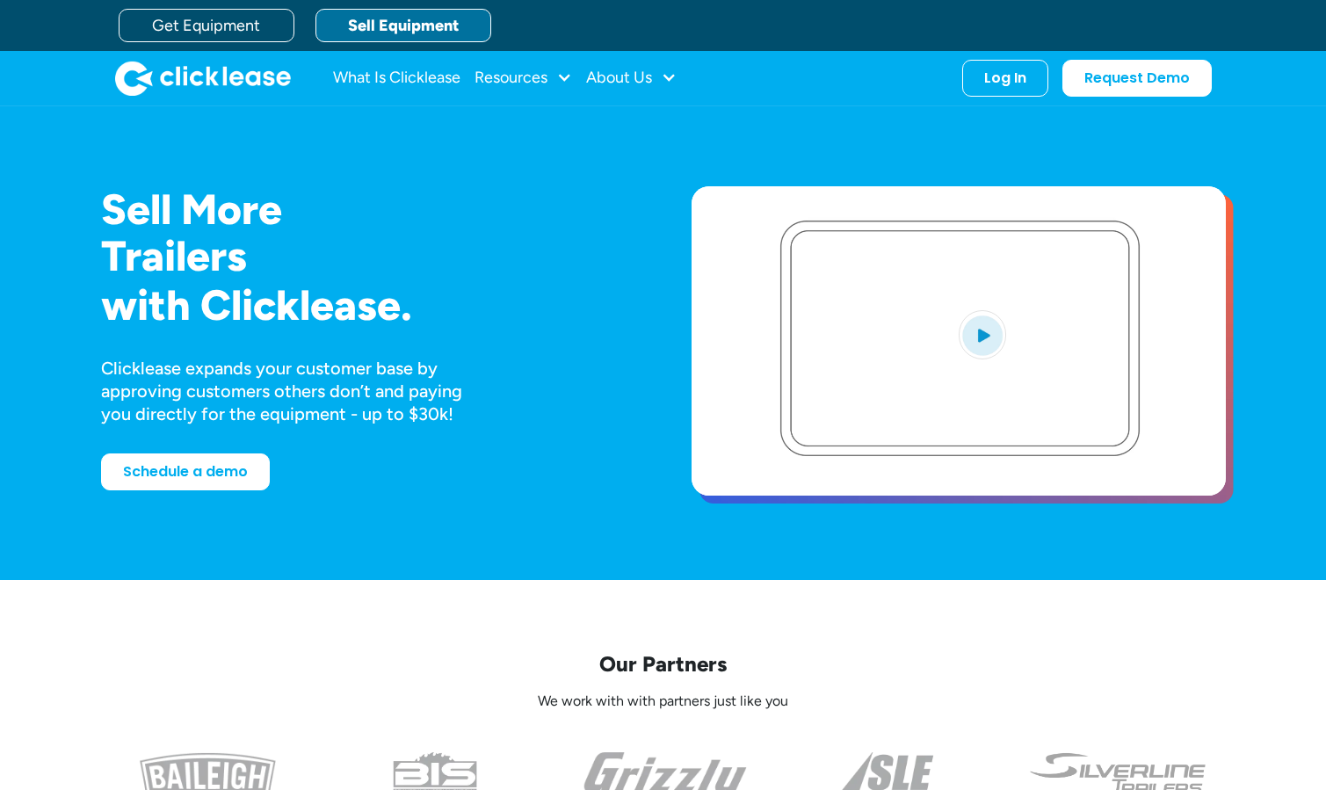 The height and width of the screenshot is (790, 1326). Describe the element at coordinates (298, 391) in the screenshot. I see `div: Clicklease expands your customer base by approving customers others don’t and paying you directly...` at that location.